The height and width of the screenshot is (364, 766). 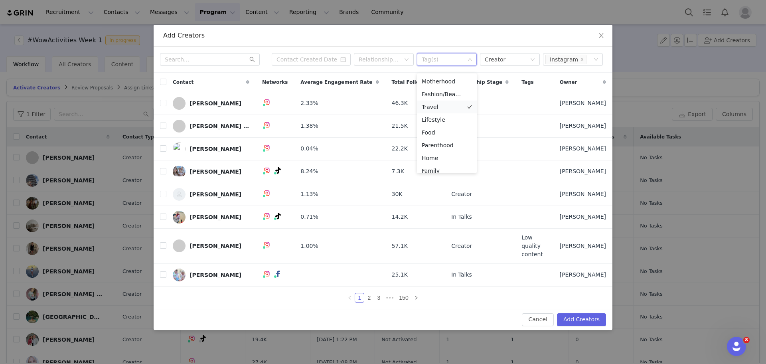 What do you see at coordinates (447, 81) in the screenshot?
I see `li: Motherhood` at bounding box center [447, 81].